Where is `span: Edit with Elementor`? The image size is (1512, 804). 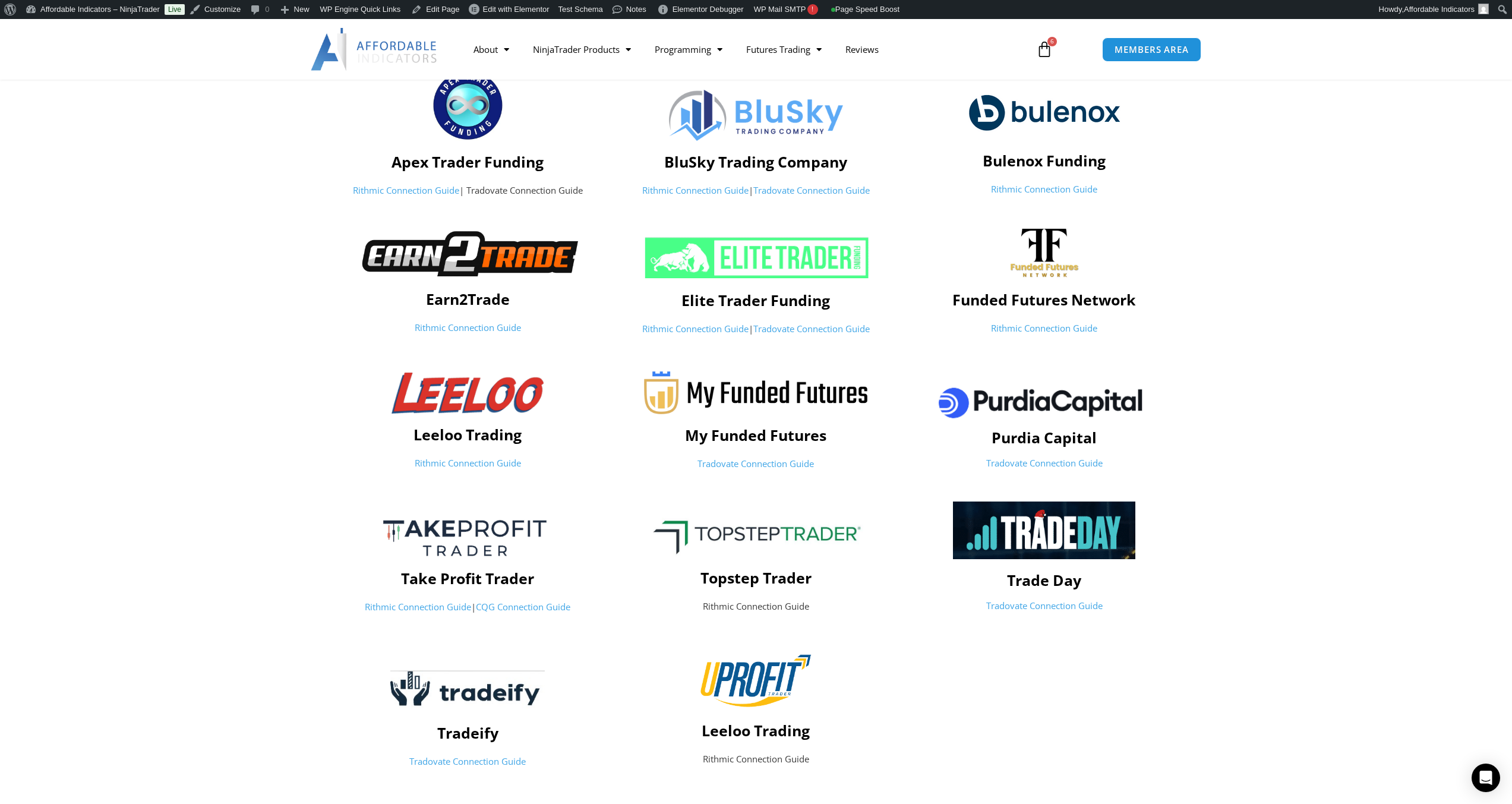 span: Edit with Elementor is located at coordinates (516, 9).